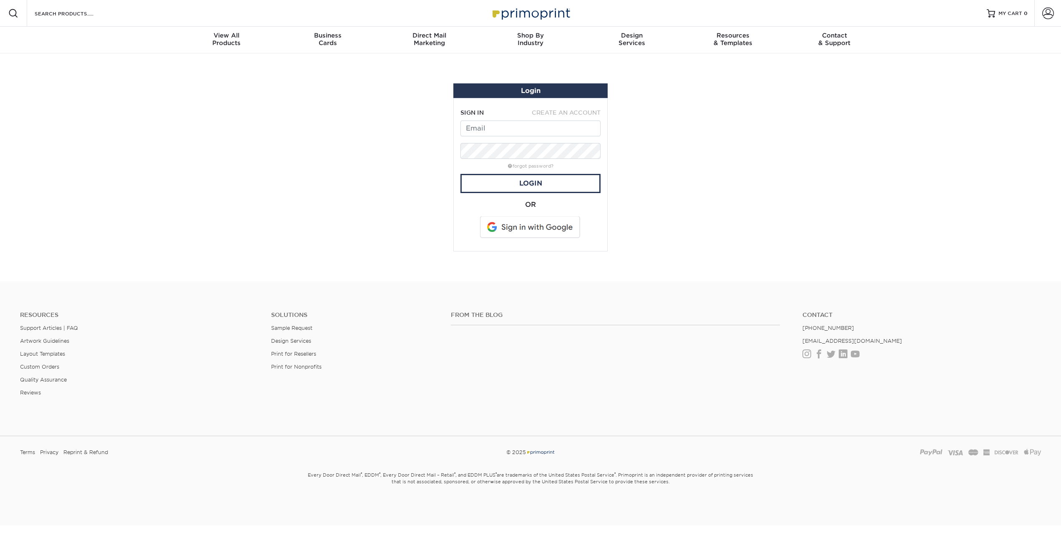 Image resolution: width=1061 pixels, height=550 pixels. Describe the element at coordinates (631, 40) in the screenshot. I see `a: DesignServices` at that location.